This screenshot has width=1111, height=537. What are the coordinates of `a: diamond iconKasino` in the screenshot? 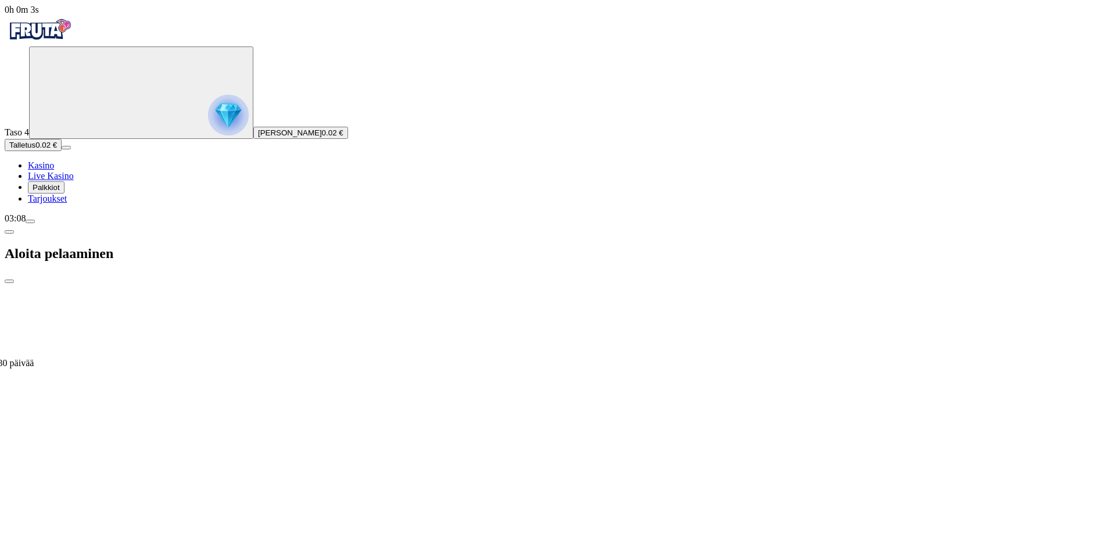 It's located at (41, 165).